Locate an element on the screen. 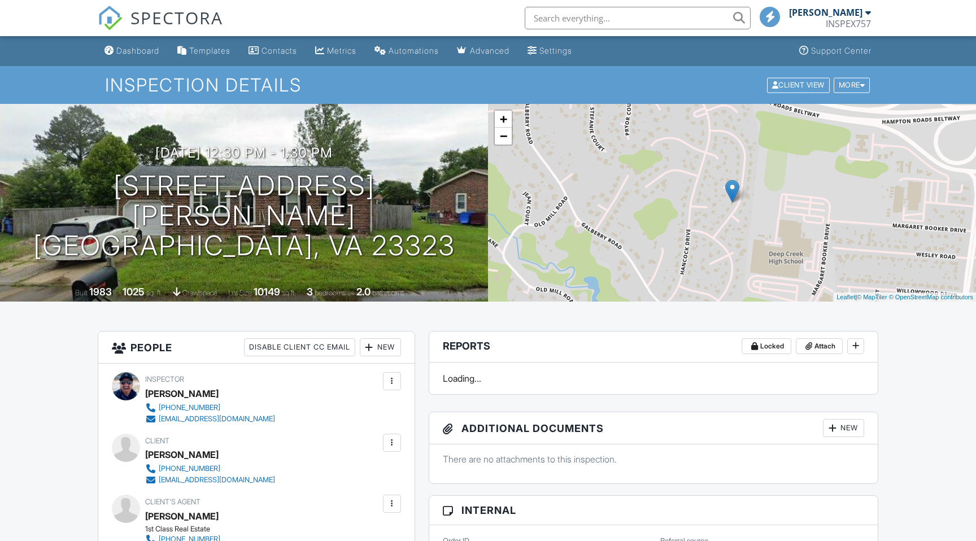 The width and height of the screenshot is (976, 541). div: 2.0 is located at coordinates (363, 292).